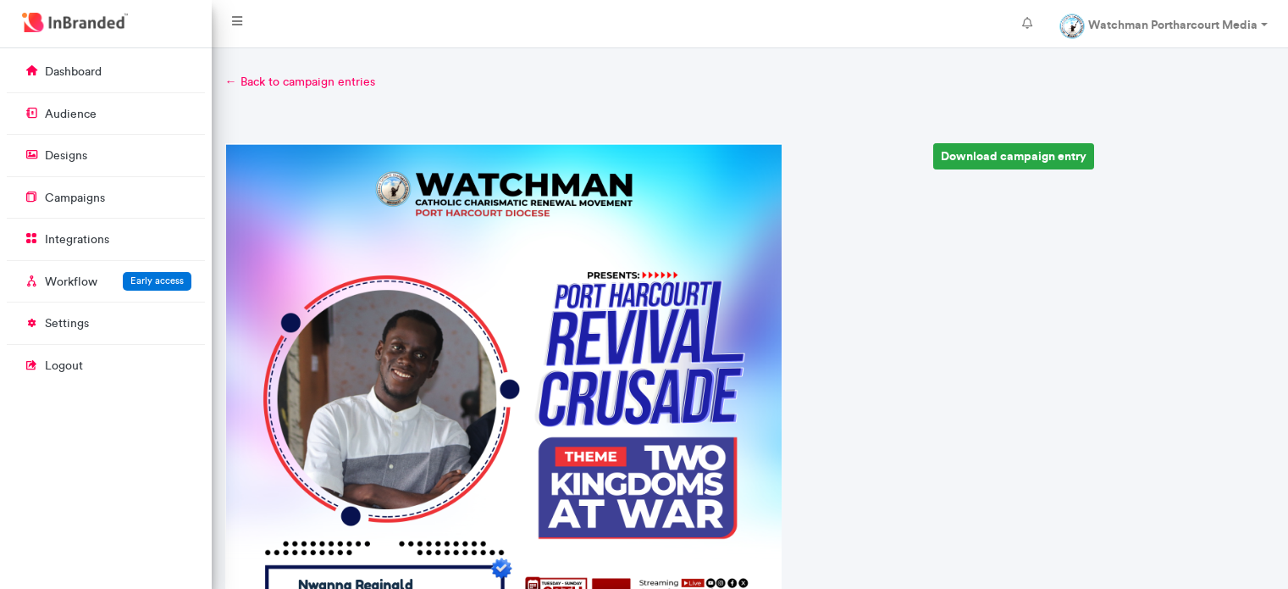 This screenshot has height=589, width=1288. What do you see at coordinates (1164, 24) in the screenshot?
I see `a: Watchman Portharcourt Media` at bounding box center [1164, 24].